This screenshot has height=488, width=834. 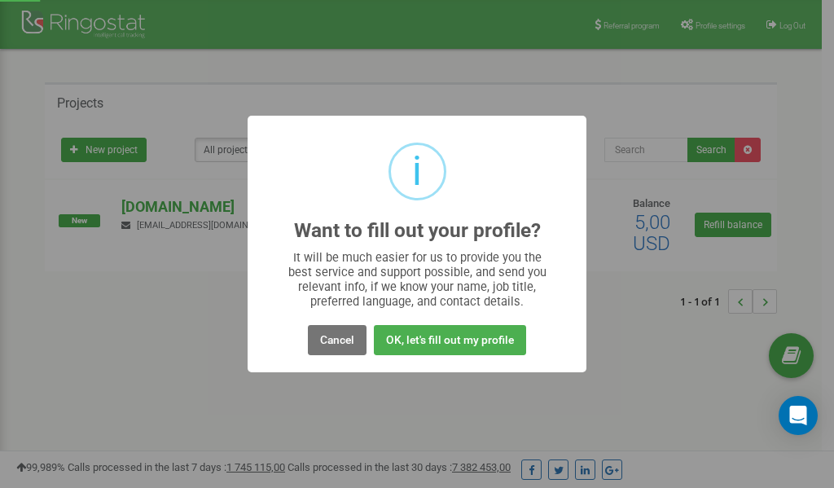 What do you see at coordinates (417, 279) in the screenshot?
I see `div: It will be much easier for us to provide you the best service and support possible, and send you ...` at bounding box center [417, 279].